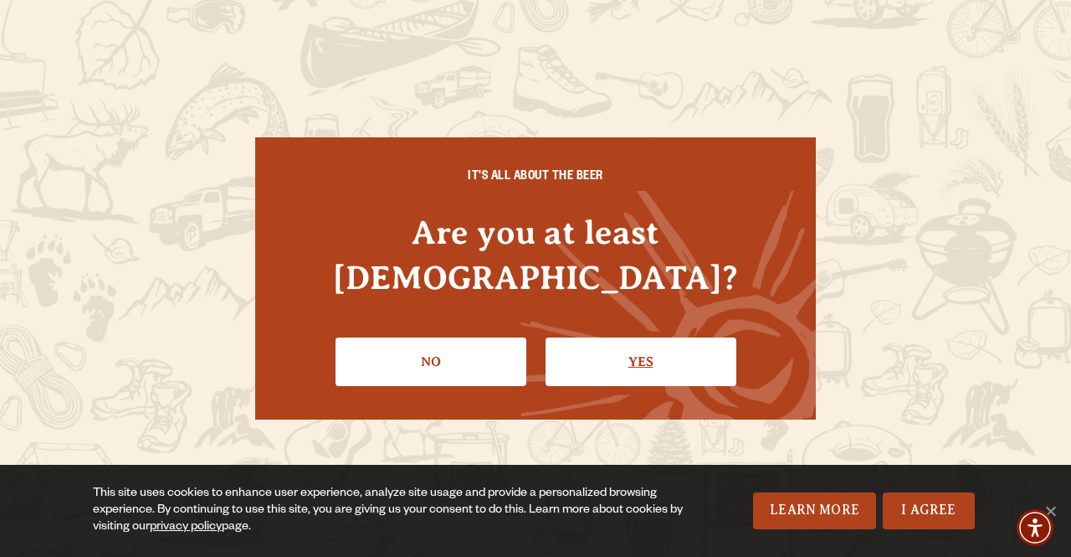  Describe the element at coordinates (536, 178) in the screenshot. I see `h6: IT'S ALL ABOUT THE BEER` at that location.